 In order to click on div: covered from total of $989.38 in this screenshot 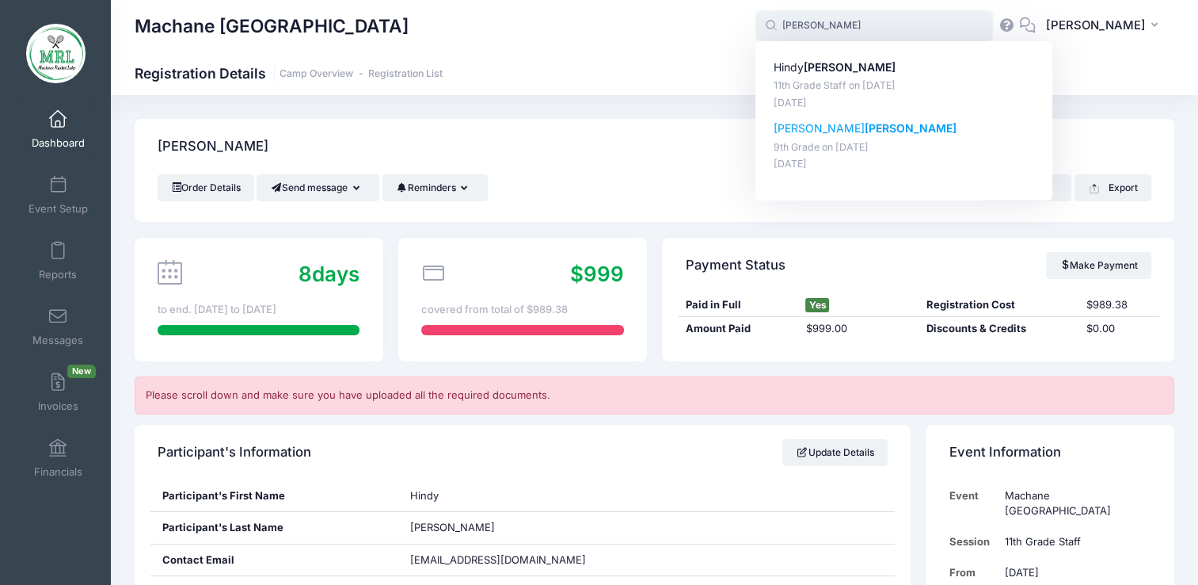, I will do `click(522, 310)`.